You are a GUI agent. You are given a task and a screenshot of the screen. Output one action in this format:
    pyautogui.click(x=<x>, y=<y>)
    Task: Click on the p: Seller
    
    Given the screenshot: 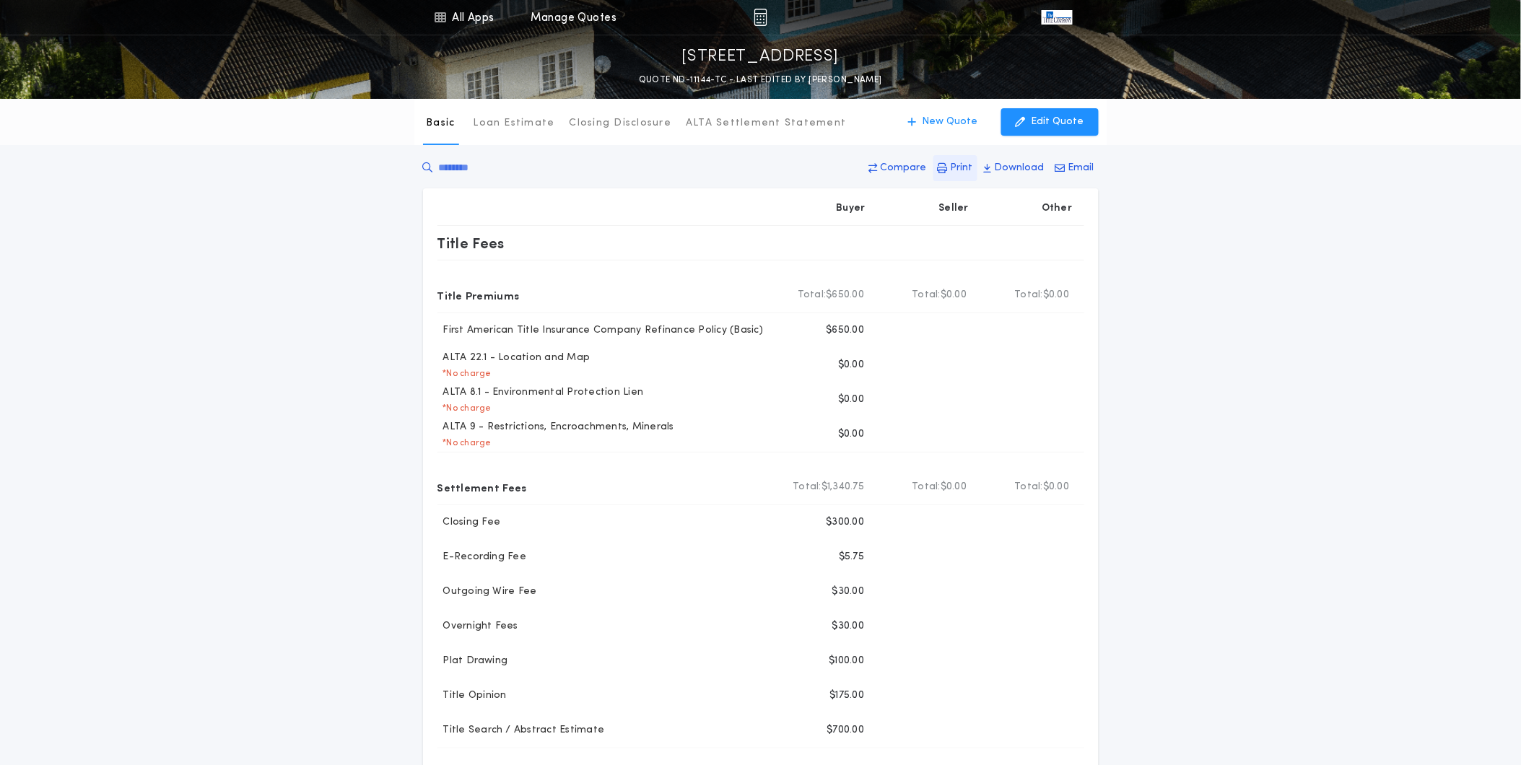 What is the action you would take?
    pyautogui.click(x=954, y=209)
    